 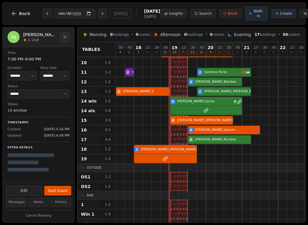 I want to click on button: Create, so click(x=284, y=14).